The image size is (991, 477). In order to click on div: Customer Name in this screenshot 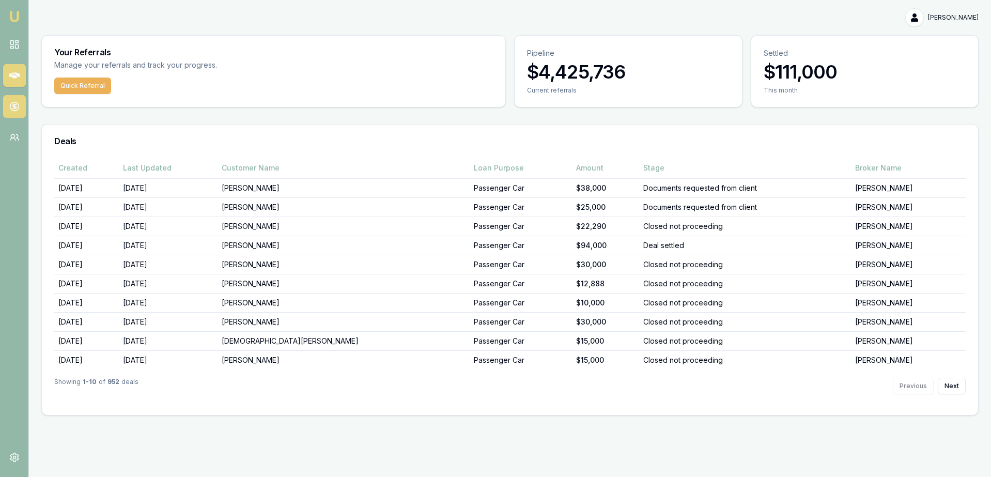, I will do `click(343, 168)`.